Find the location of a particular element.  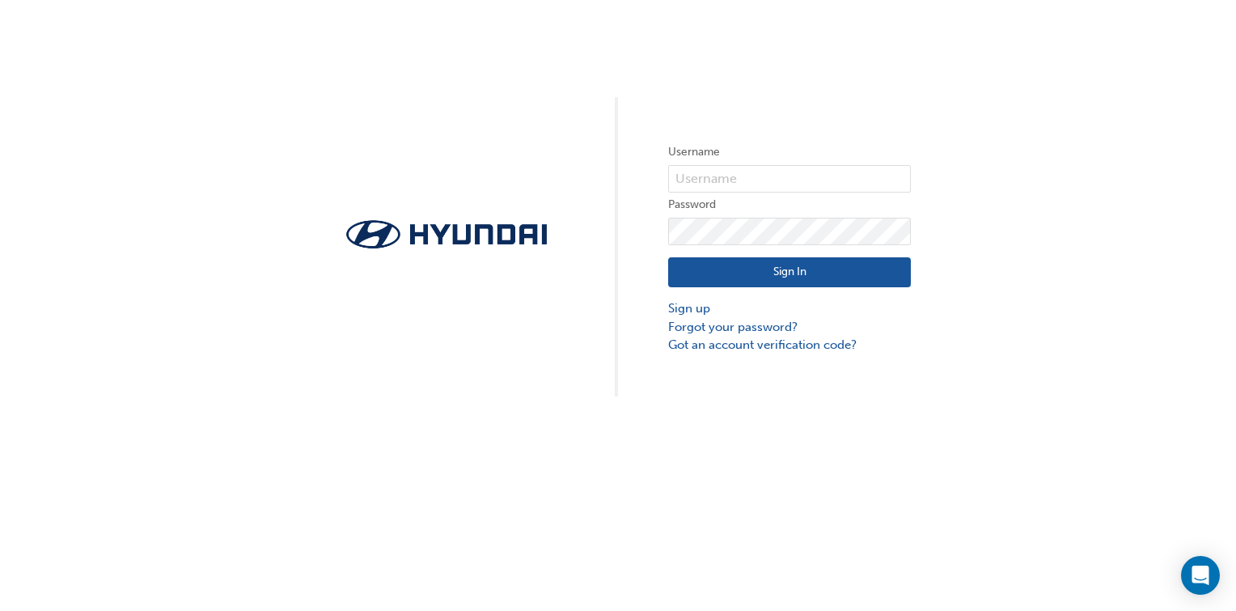

div: Open Intercom Messenger is located at coordinates (1200, 575).